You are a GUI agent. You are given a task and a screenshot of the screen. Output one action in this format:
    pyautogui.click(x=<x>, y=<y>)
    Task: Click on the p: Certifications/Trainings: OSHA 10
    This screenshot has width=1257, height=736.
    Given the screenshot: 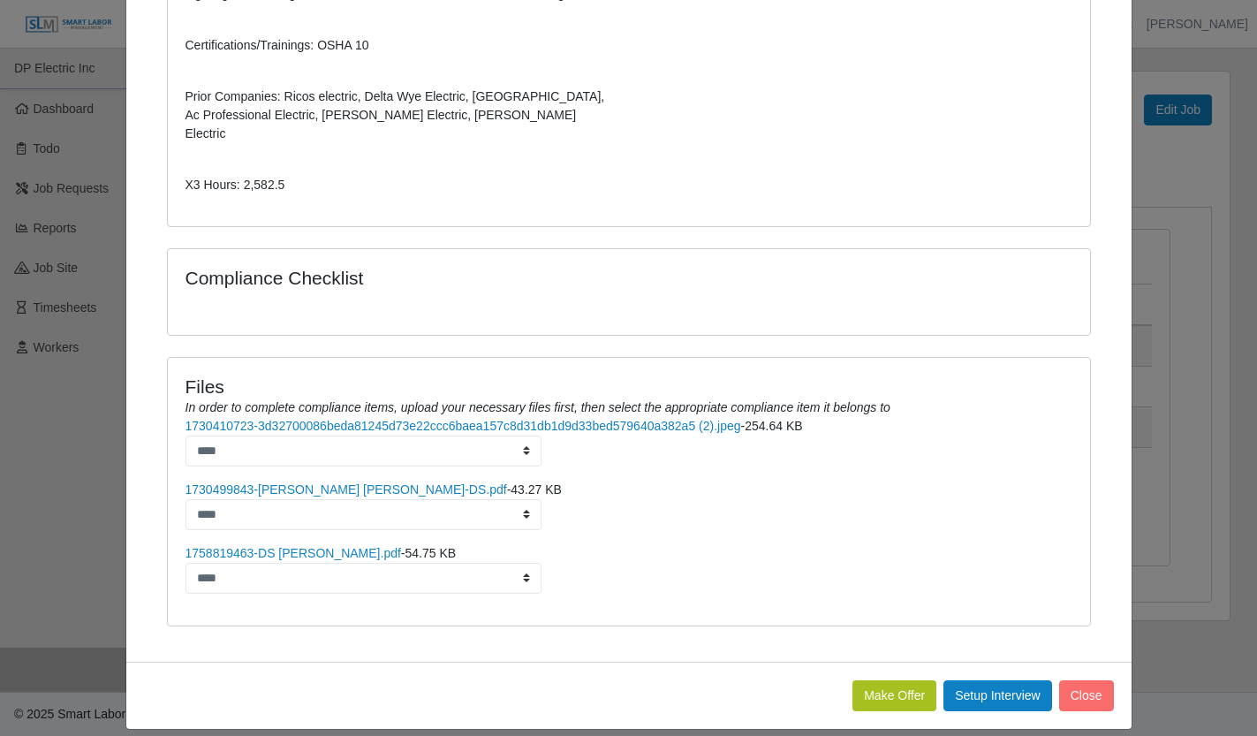 What is the action you would take?
    pyautogui.click(x=400, y=36)
    